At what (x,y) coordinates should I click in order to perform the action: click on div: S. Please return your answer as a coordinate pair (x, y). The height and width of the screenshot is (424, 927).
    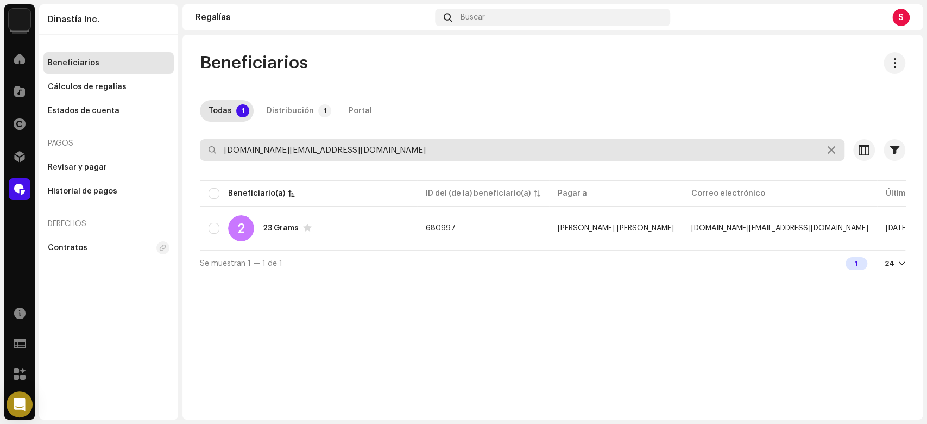
    Looking at the image, I should click on (901, 17).